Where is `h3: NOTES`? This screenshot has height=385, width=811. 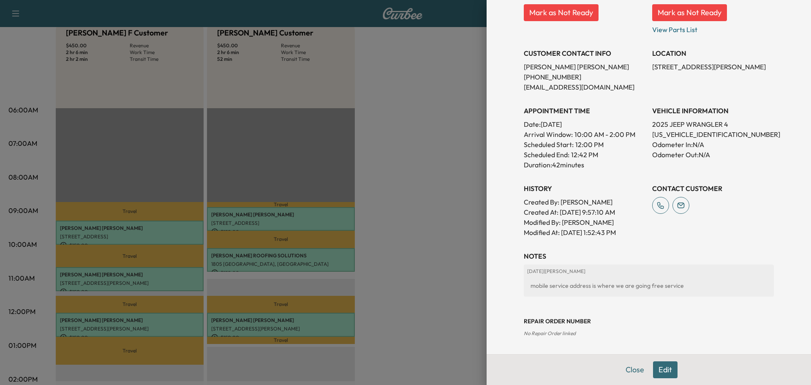
h3: NOTES is located at coordinates (649, 256).